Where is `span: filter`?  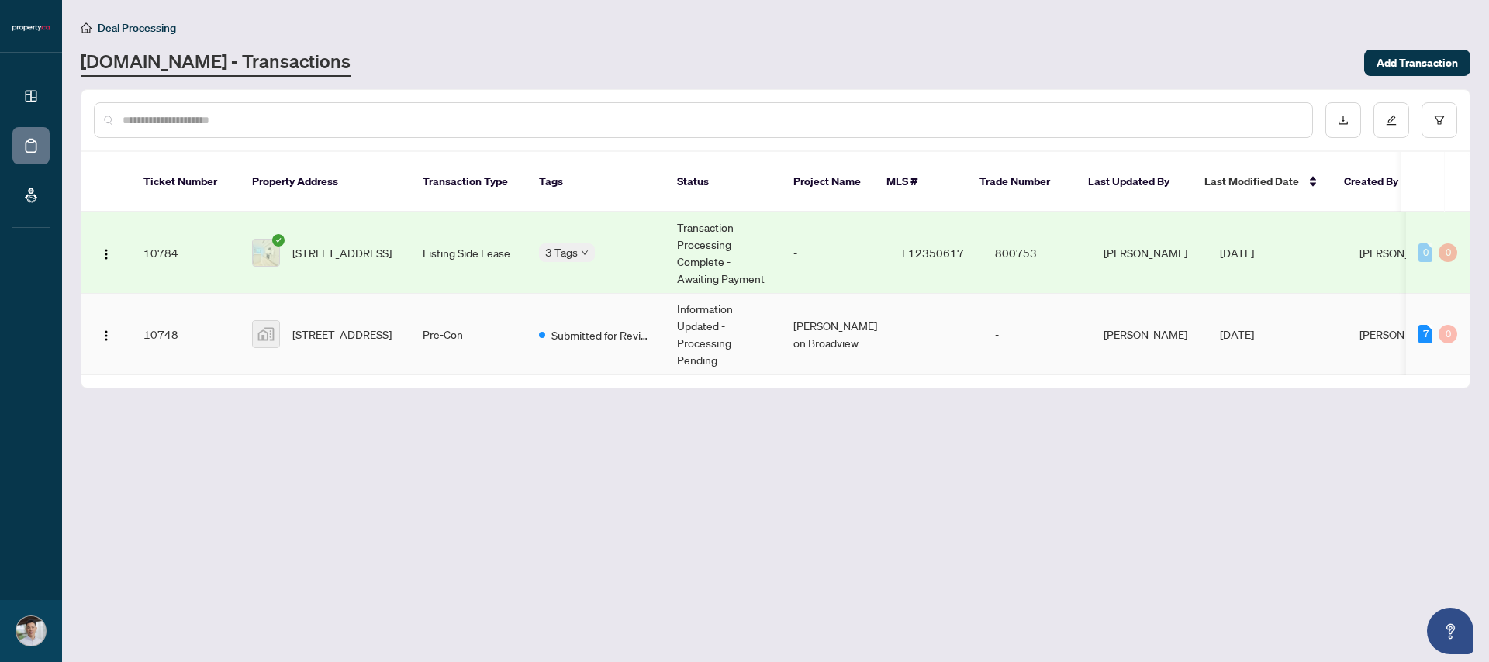 span: filter is located at coordinates (1439, 120).